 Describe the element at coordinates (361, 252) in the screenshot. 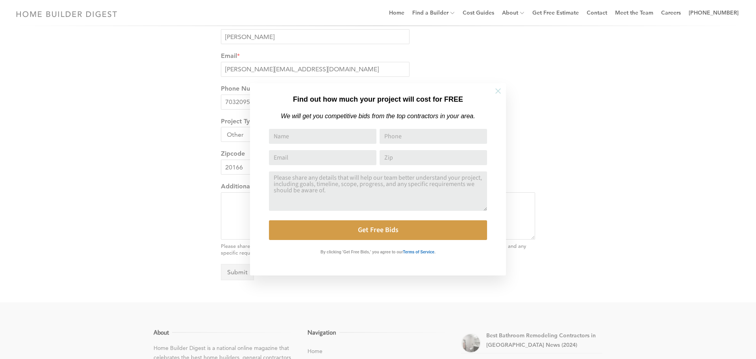

I see `strong: By clicking 'Get Free Bids,' you agree to our` at that location.